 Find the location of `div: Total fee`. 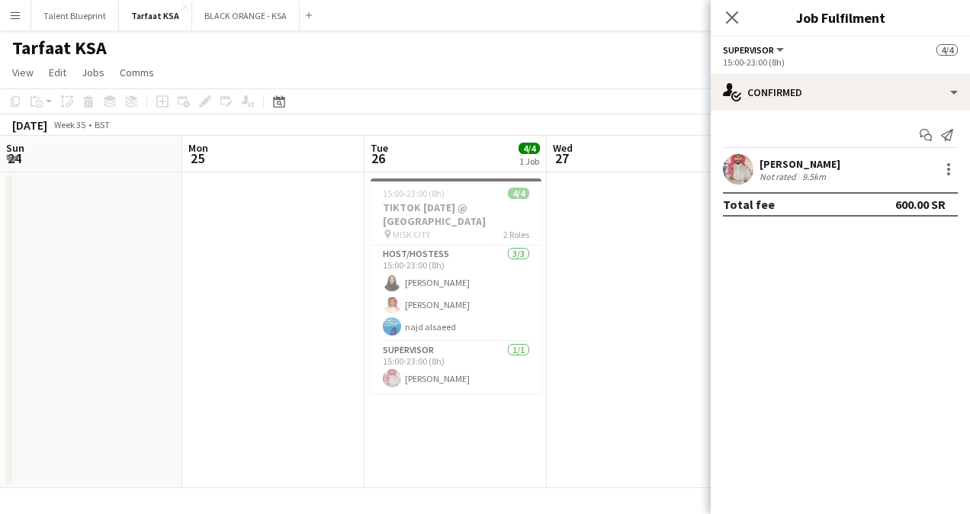

div: Total fee is located at coordinates (749, 204).